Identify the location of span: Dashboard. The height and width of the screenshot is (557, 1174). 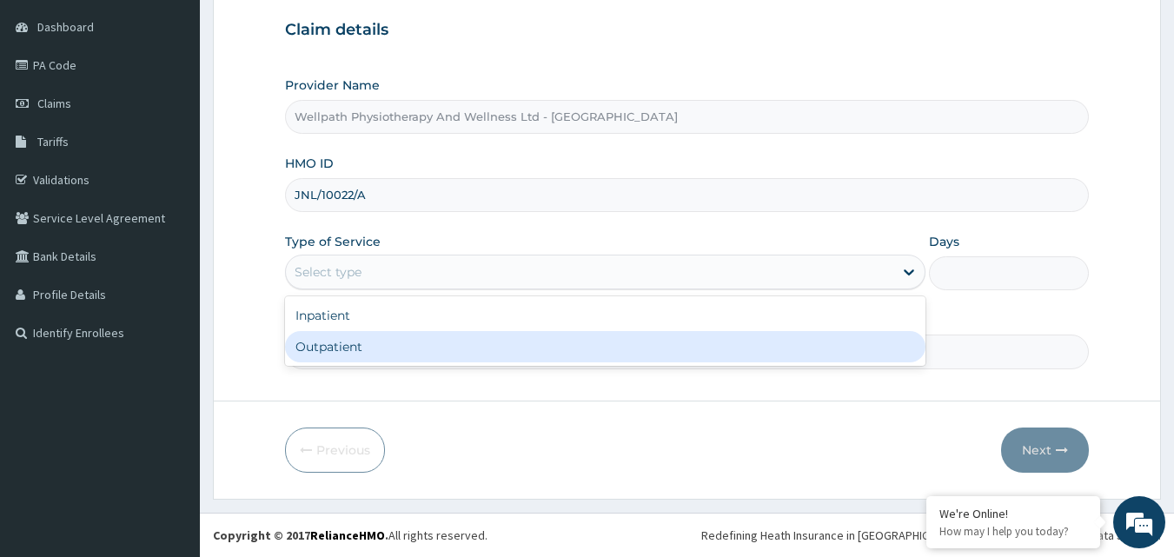
(65, 27).